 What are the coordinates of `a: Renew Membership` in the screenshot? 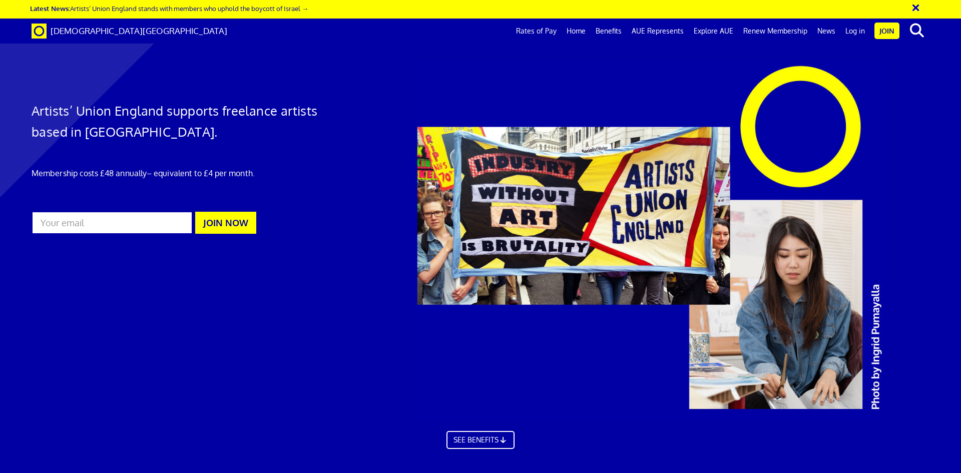 It's located at (775, 31).